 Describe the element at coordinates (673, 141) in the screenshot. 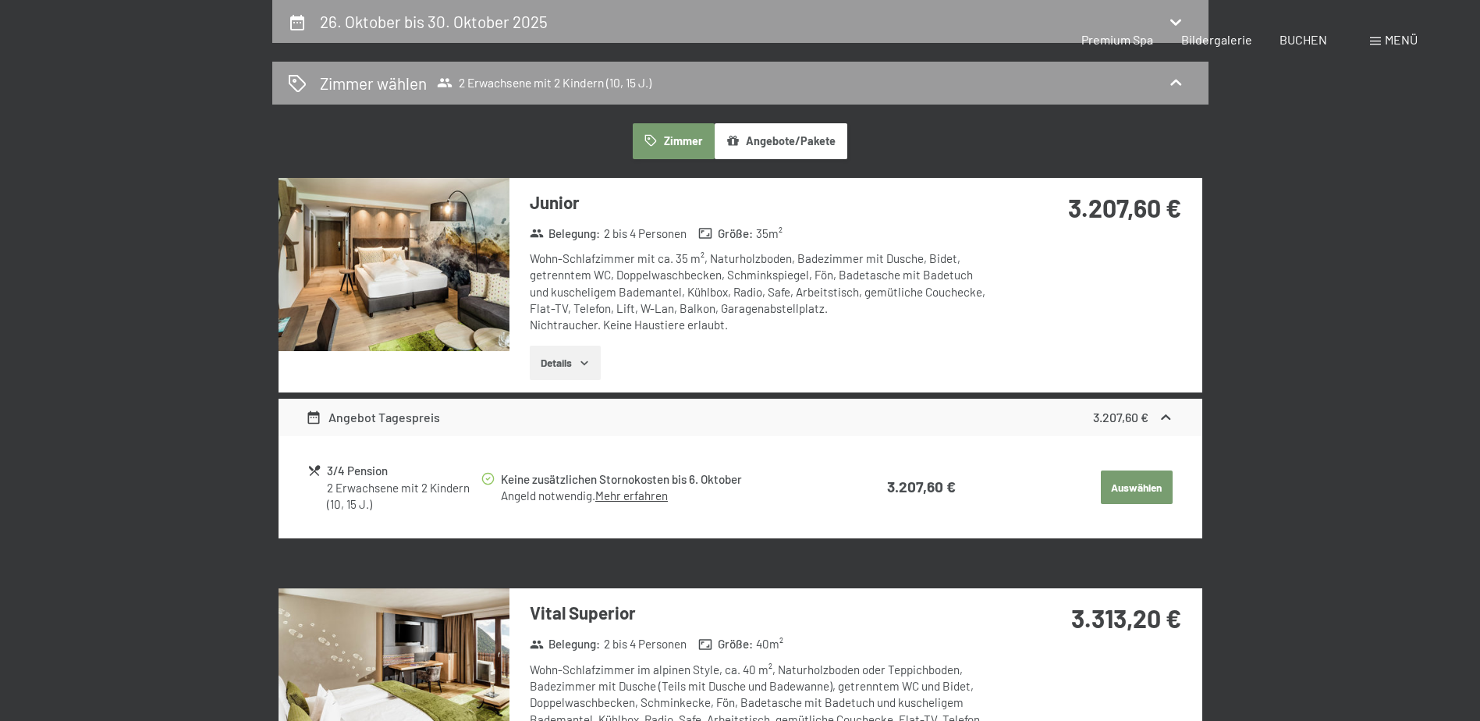

I see `button: Zimmer` at that location.